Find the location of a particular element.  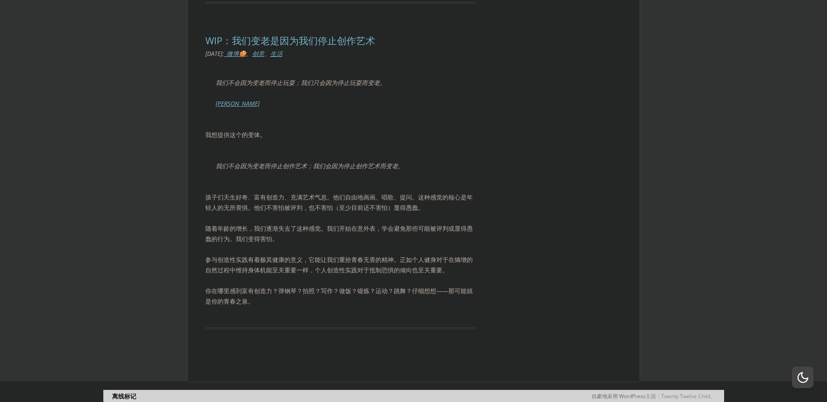

font: 我想提供这个的变体。 is located at coordinates (236, 135).